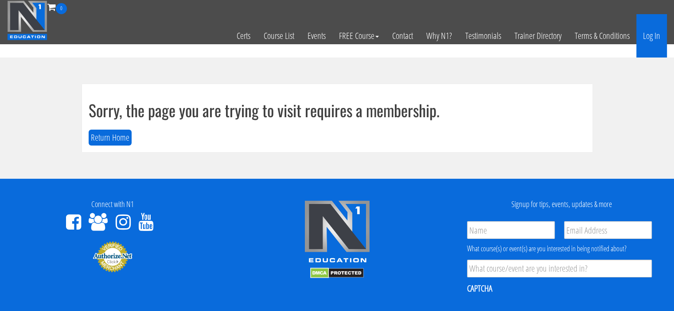 Image resolution: width=674 pixels, height=311 pixels. Describe the element at coordinates (316, 36) in the screenshot. I see `a: Events` at that location.